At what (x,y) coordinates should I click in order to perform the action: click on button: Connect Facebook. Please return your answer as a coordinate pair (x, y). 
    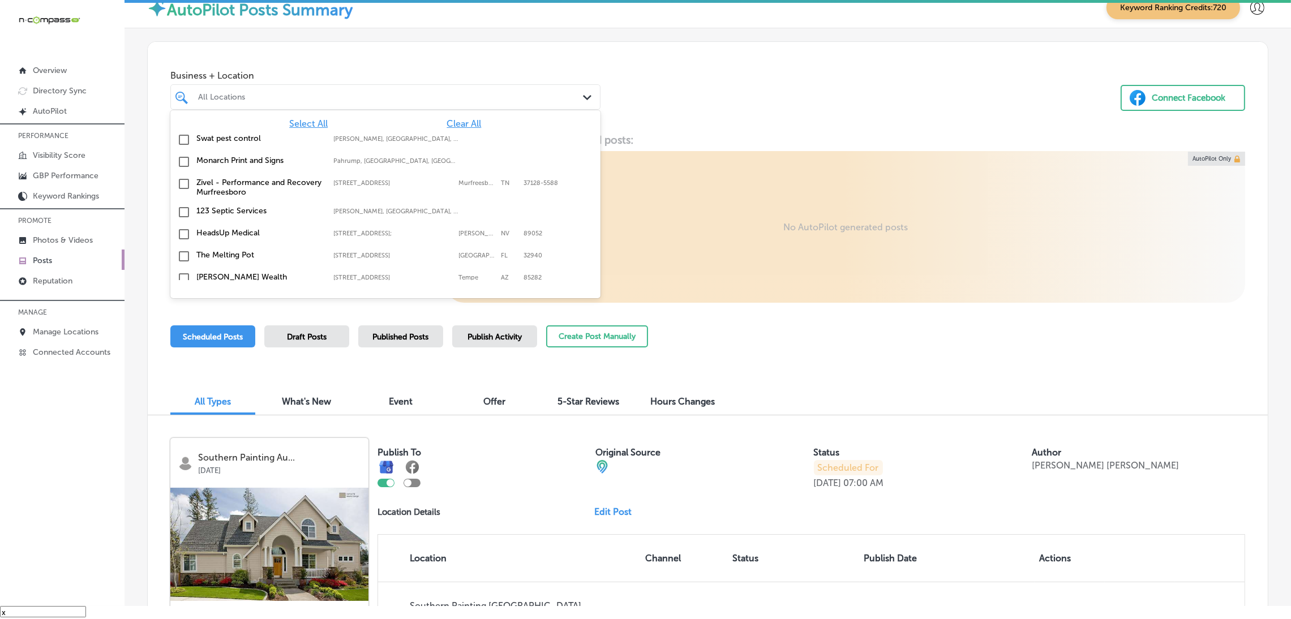
    Looking at the image, I should click on (1183, 98).